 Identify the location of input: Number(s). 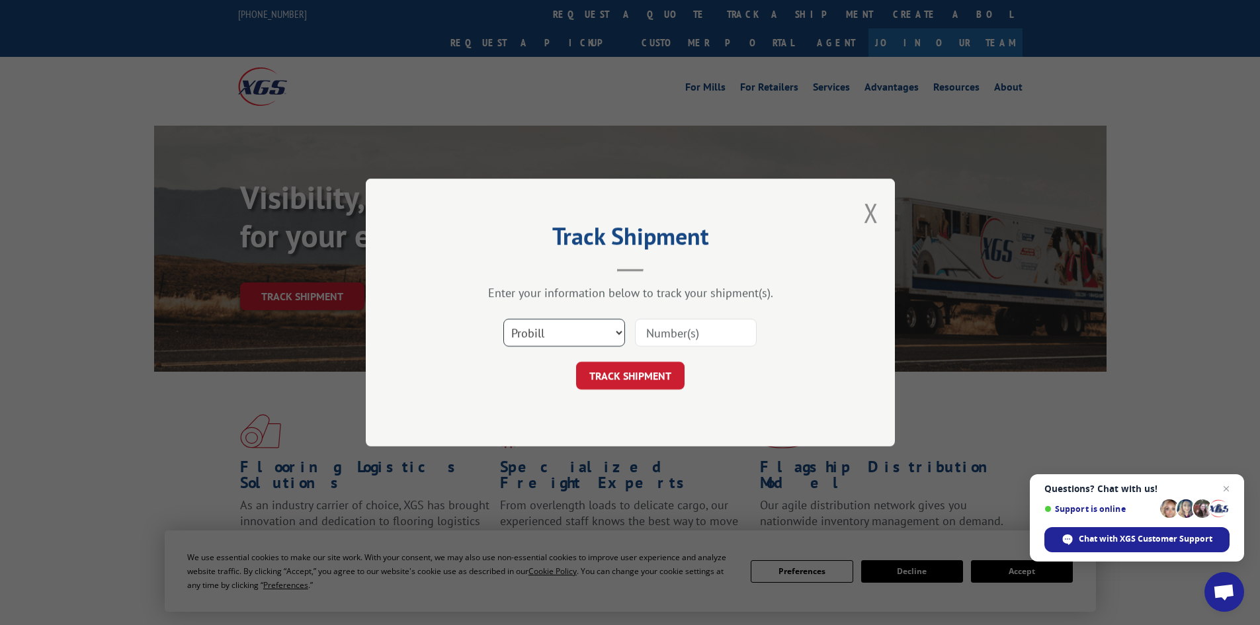
(696, 333).